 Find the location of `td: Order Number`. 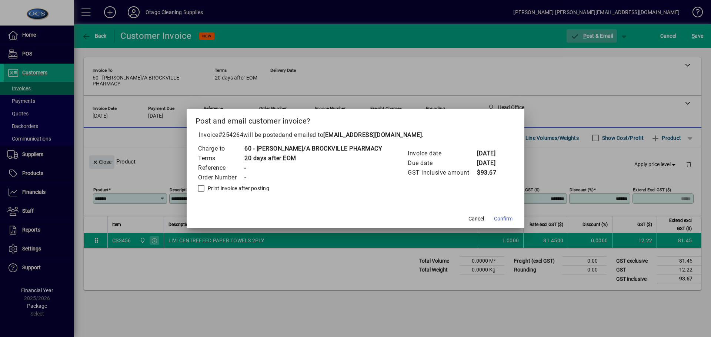

td: Order Number is located at coordinates (221, 178).